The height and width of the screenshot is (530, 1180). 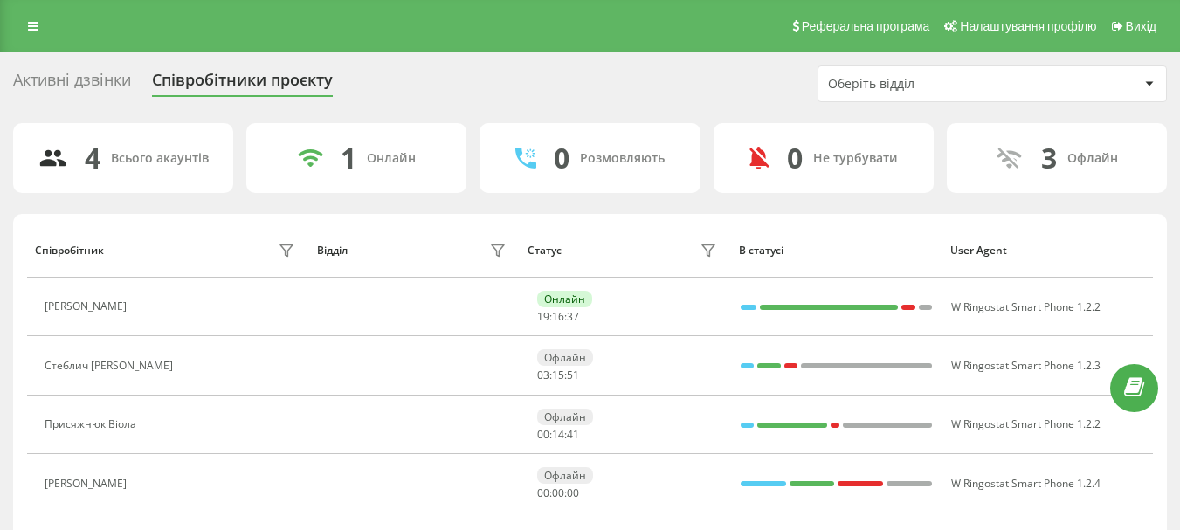 What do you see at coordinates (836, 251) in the screenshot?
I see `div: В статусі` at bounding box center [836, 251].